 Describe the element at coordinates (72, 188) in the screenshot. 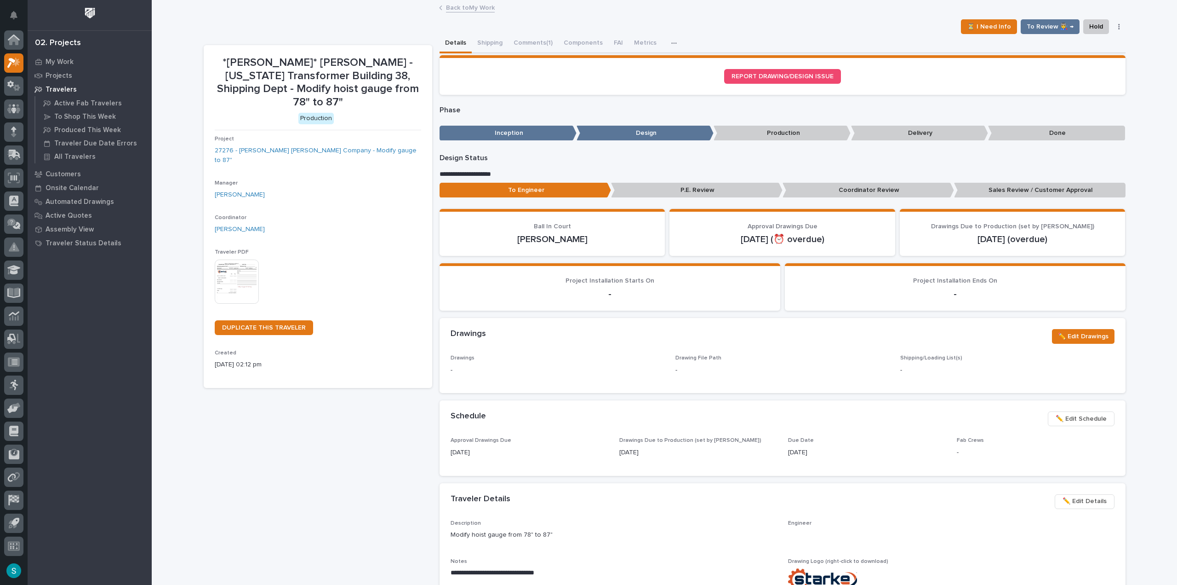

I see `p: Onsite Calendar` at that location.